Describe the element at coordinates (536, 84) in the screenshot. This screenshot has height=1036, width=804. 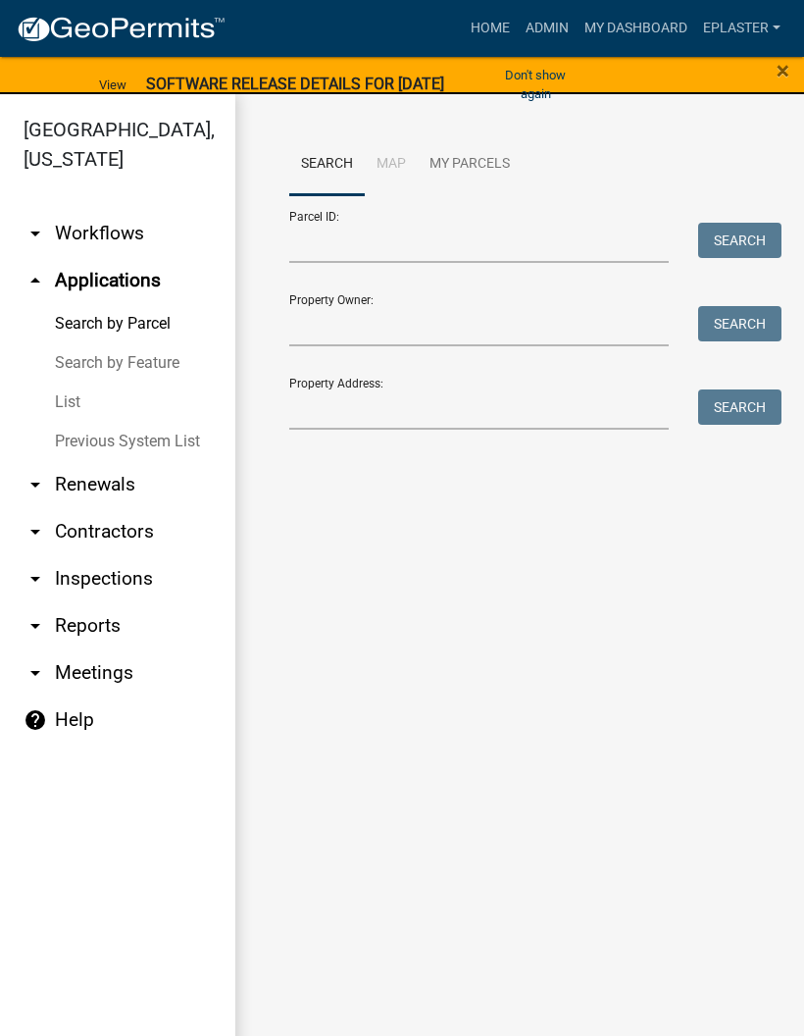
I see `button: Don't show again` at that location.